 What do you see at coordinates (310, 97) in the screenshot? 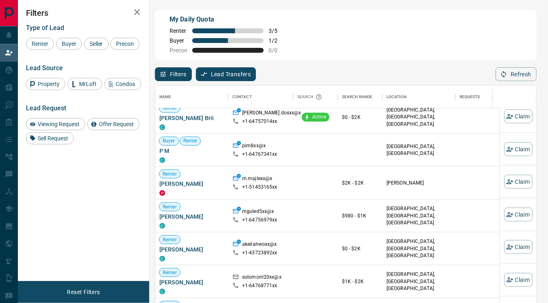
I see `div: Search` at bounding box center [310, 97].